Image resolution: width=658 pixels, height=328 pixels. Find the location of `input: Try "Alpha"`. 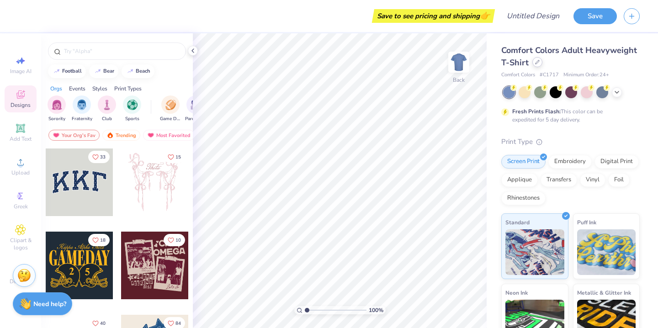

input: Try "Alpha" is located at coordinates (122, 51).